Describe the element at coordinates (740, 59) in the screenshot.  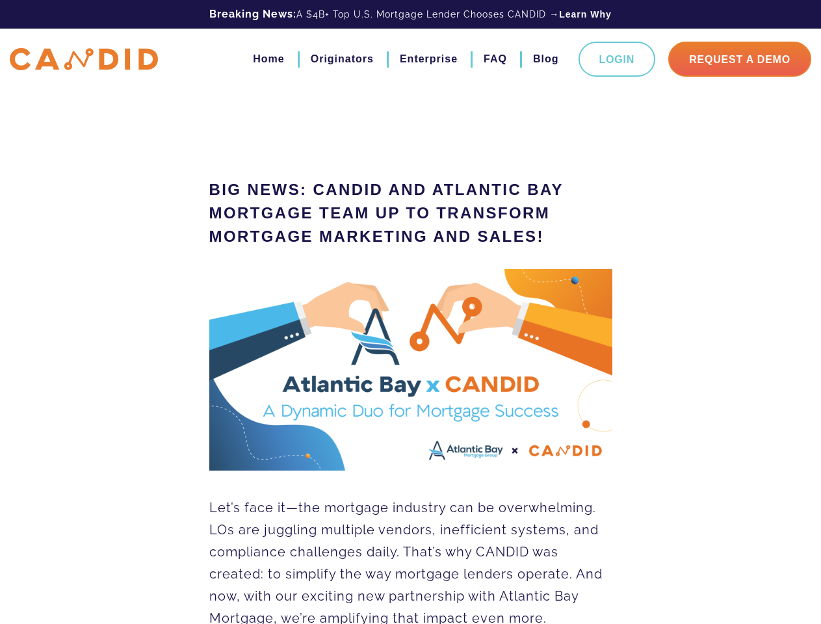
I see `a: Request A Demo` at that location.